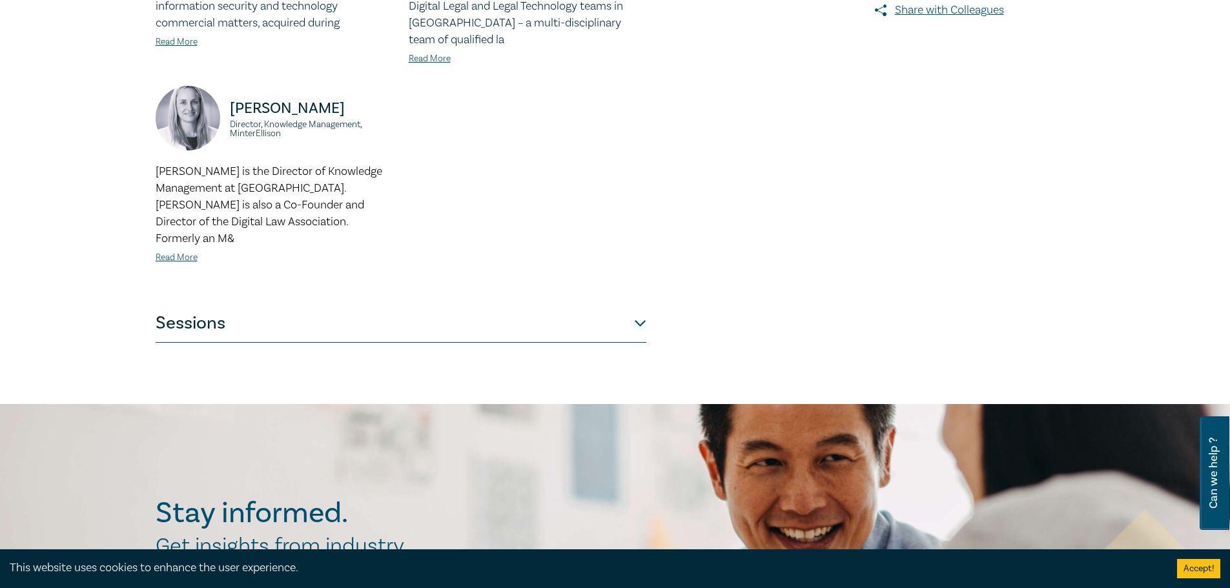 The width and height of the screenshot is (1230, 588). I want to click on button: Accept cookies, so click(1198, 569).